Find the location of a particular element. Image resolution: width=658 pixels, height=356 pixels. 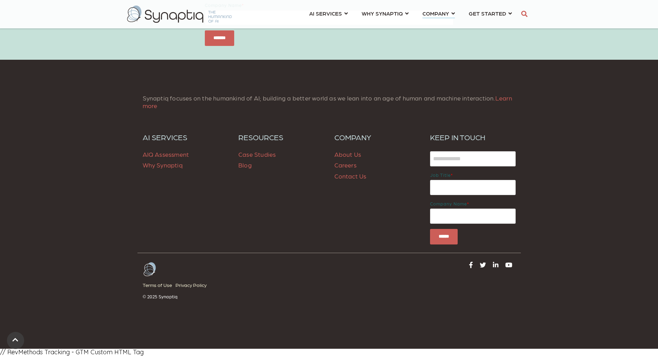

span: Why Synaptiq is located at coordinates (163, 165).